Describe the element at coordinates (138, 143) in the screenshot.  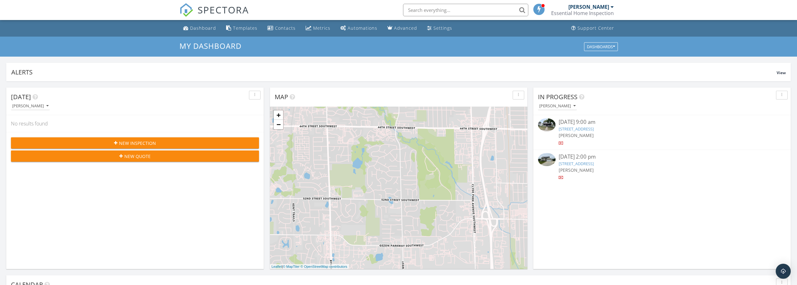
I see `span: New Inspection` at that location.